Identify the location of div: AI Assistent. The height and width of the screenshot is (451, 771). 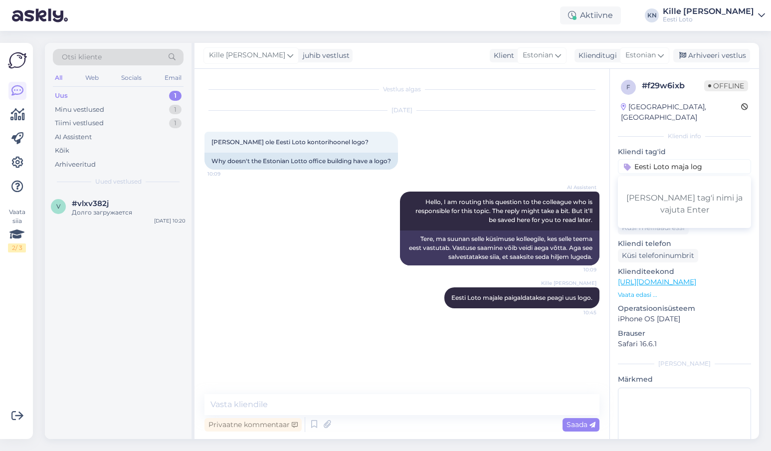
(73, 137).